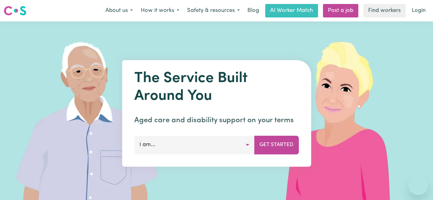 This screenshot has height=200, width=433. I want to click on p: Aged care and disability support on your terms, so click(216, 121).